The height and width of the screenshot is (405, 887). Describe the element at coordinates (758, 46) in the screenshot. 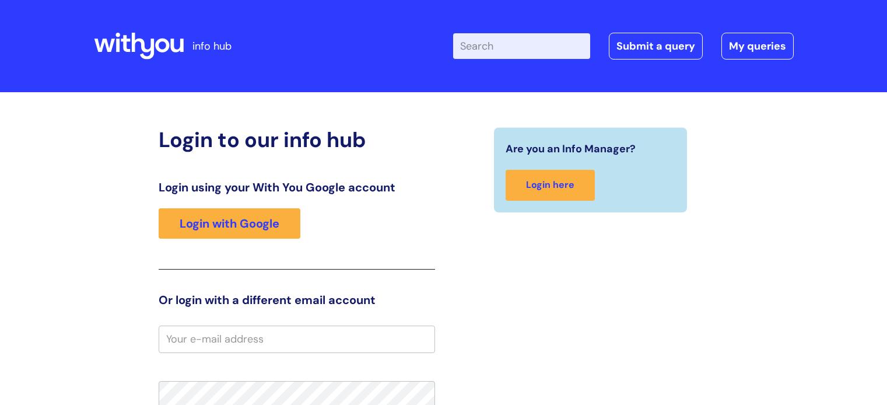

I see `a: My queries` at that location.